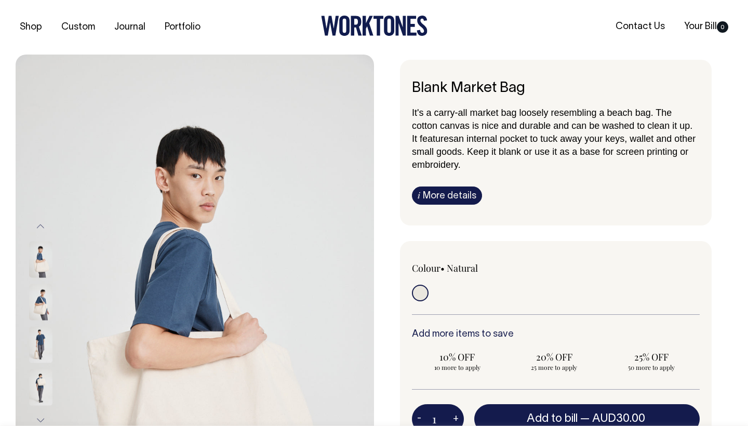  Describe the element at coordinates (651, 357) in the screenshot. I see `span: 25% OFF` at that location.